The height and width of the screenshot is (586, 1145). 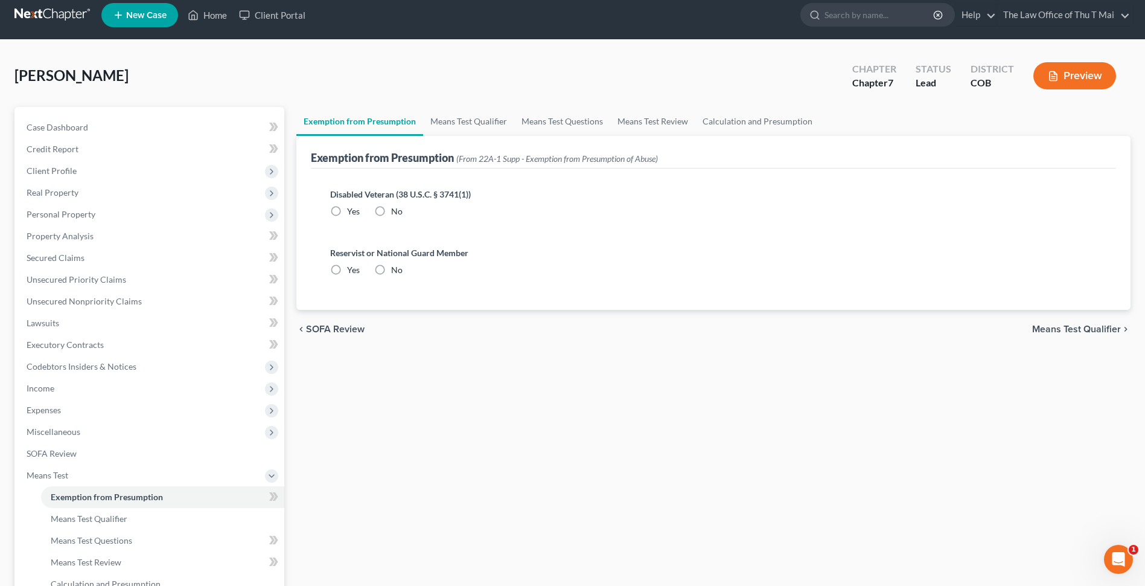 What do you see at coordinates (91, 540) in the screenshot?
I see `span: Means Test Questions` at bounding box center [91, 540].